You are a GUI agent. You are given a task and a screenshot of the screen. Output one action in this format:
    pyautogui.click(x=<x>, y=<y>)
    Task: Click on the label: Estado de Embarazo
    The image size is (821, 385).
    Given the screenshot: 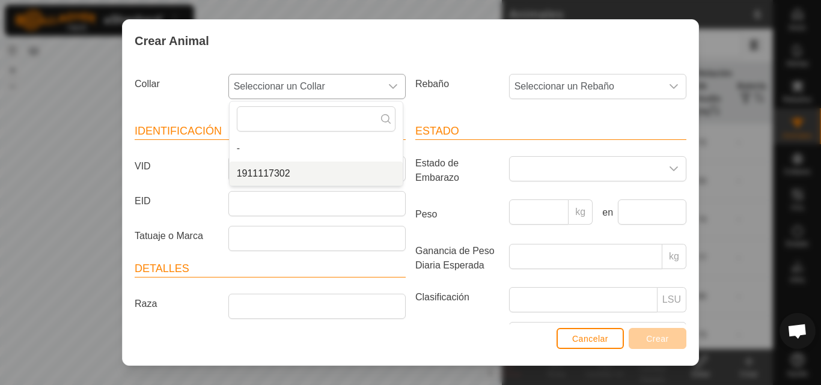 What is the action you would take?
    pyautogui.click(x=458, y=171)
    